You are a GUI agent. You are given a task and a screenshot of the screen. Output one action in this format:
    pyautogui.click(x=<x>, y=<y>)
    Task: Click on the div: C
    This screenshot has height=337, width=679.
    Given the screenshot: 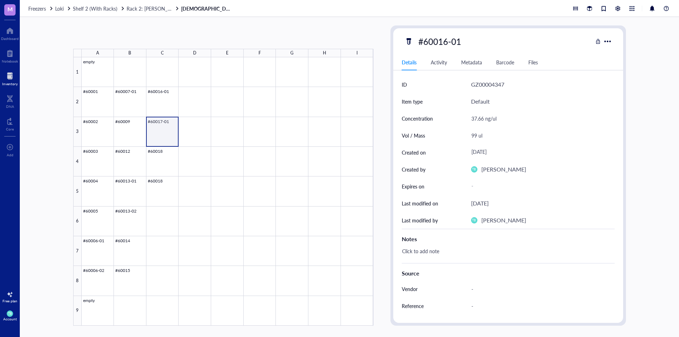 What is the action you would take?
    pyautogui.click(x=162, y=53)
    